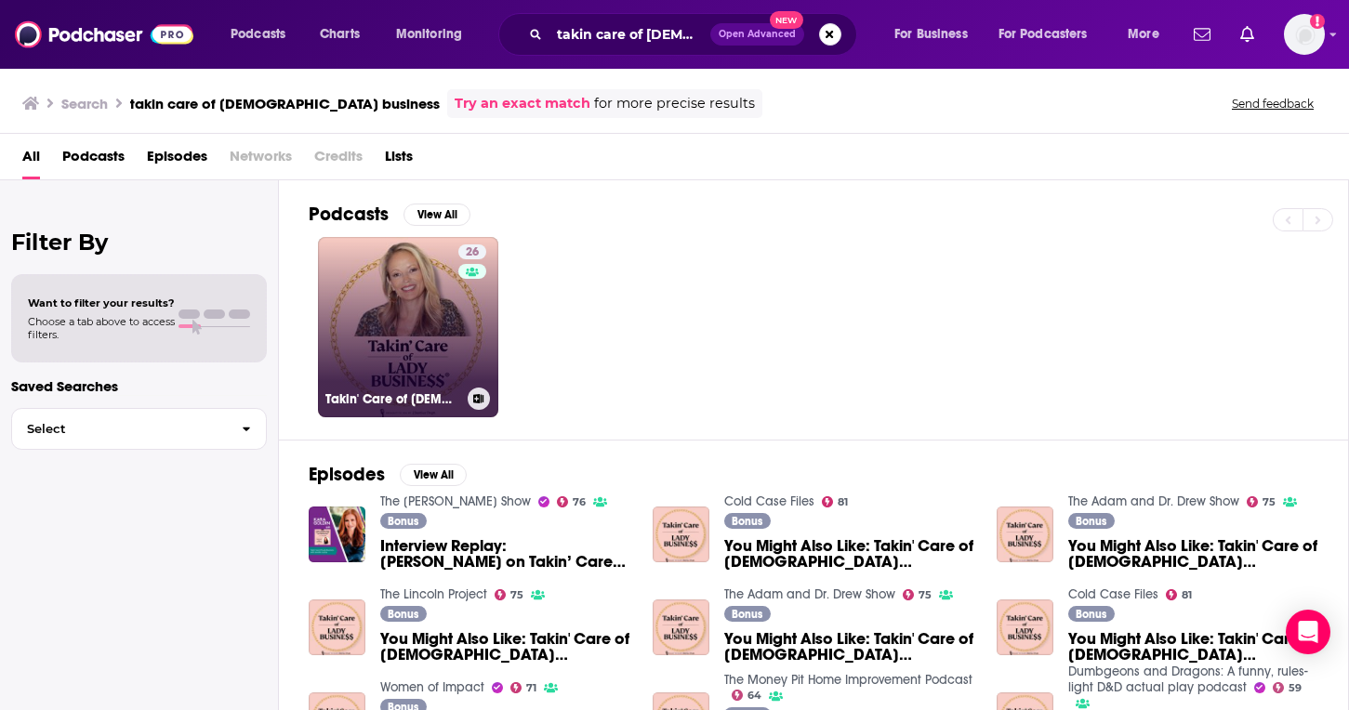 Image resolution: width=1349 pixels, height=710 pixels. Describe the element at coordinates (104, 34) in the screenshot. I see `a: Podchaser - Follow, Share and Rate Podcasts` at that location.